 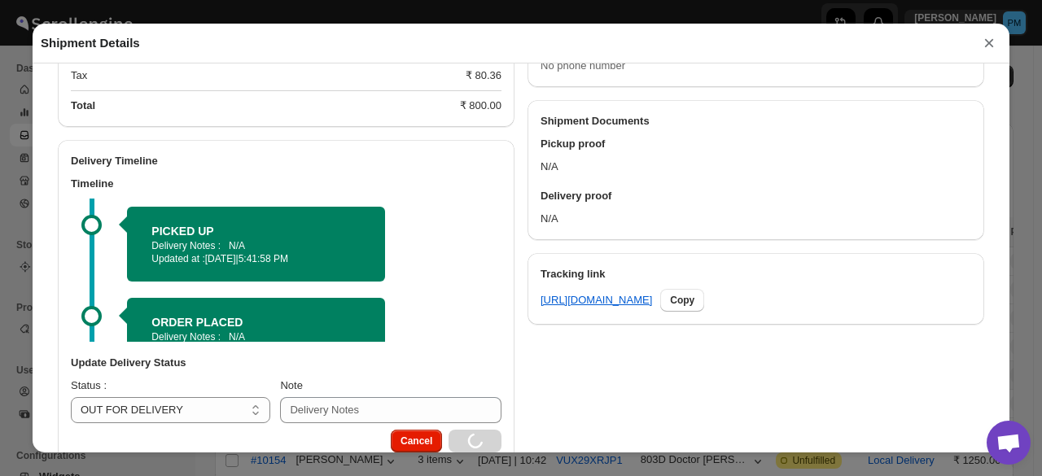 I want to click on h3: Timeline, so click(x=286, y=184).